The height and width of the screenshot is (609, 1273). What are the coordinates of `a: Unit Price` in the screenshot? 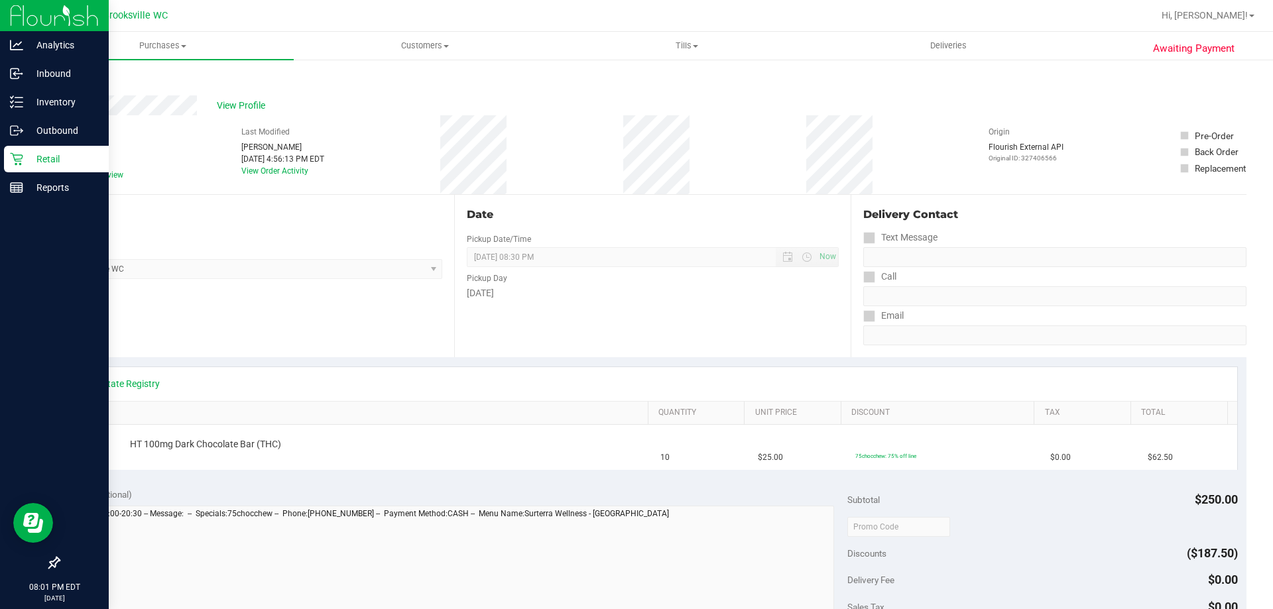 It's located at (796, 413).